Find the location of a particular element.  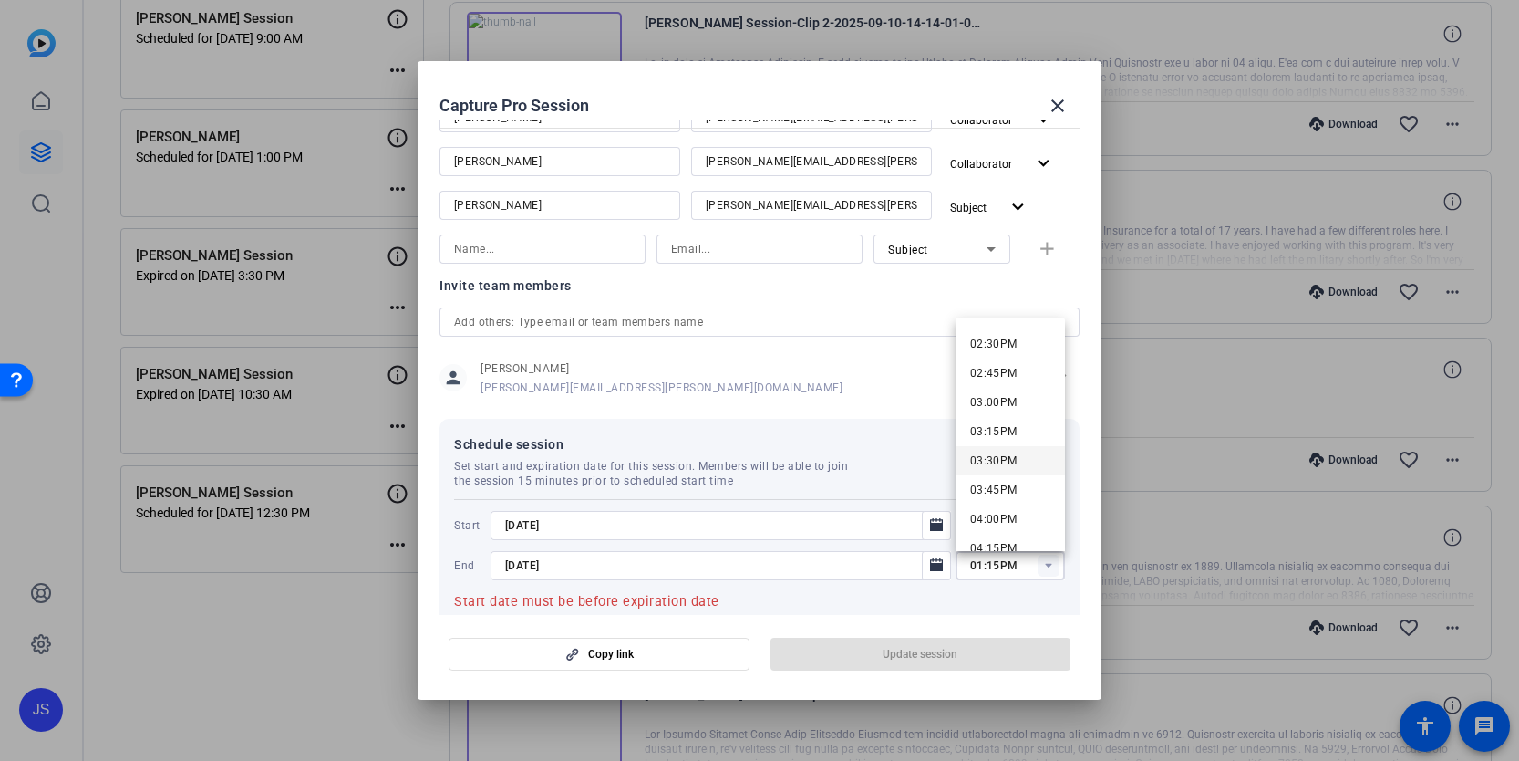

mat-icon: close is located at coordinates (1058, 106).